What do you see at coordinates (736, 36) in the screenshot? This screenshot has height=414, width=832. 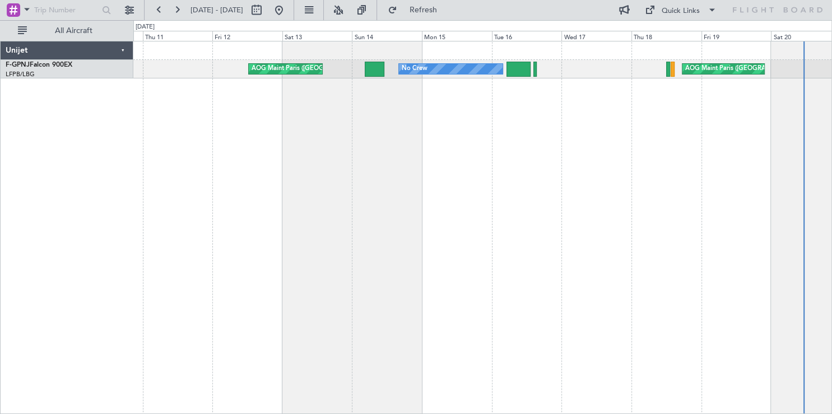 I see `div: Fri 19` at bounding box center [736, 36].